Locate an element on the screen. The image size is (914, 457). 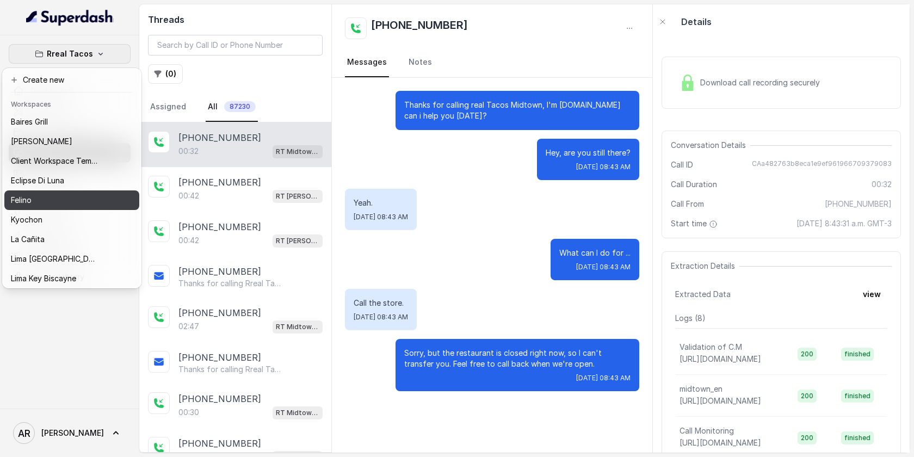
p: Baires Grill is located at coordinates (29, 122).